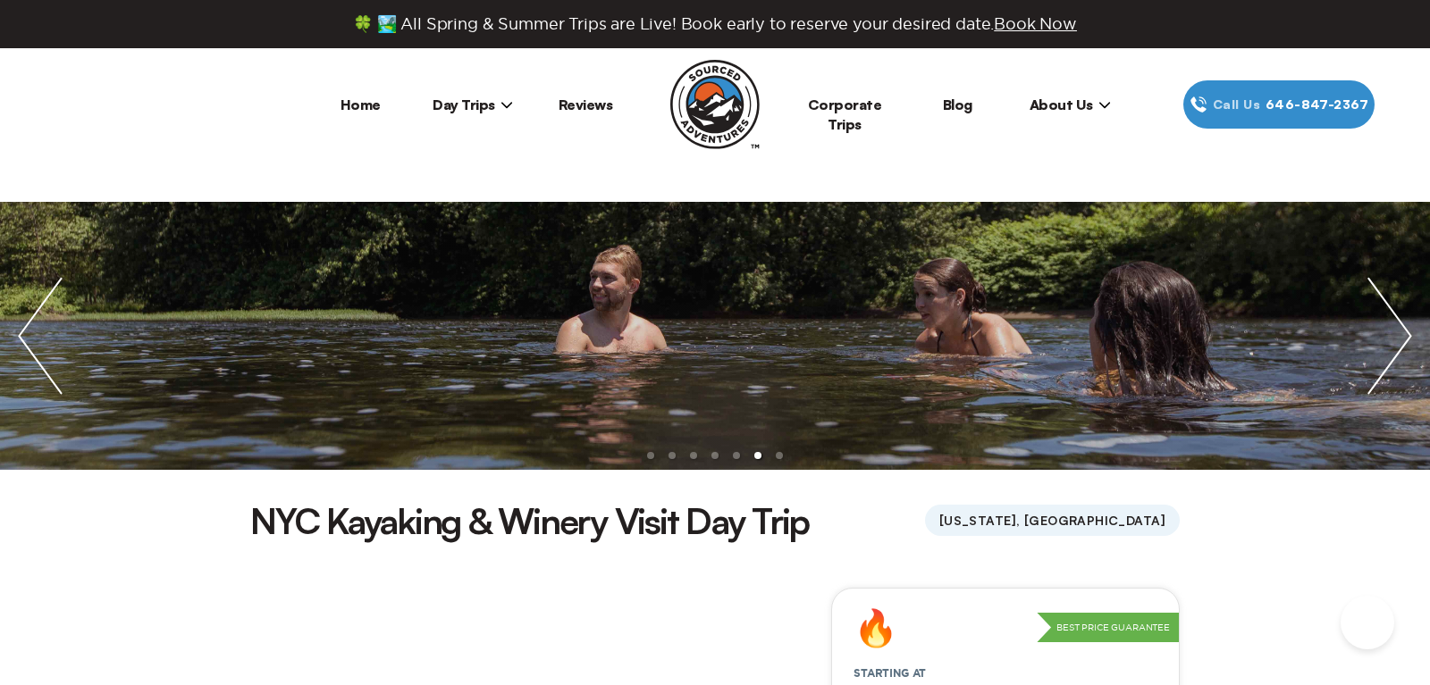 This screenshot has height=685, width=1430. Describe the element at coordinates (693, 456) in the screenshot. I see `li: slide item 3` at that location.